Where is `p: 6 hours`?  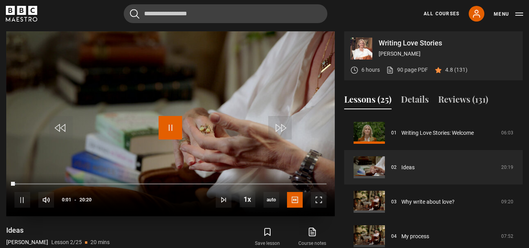 p: 6 hours is located at coordinates (371, 70).